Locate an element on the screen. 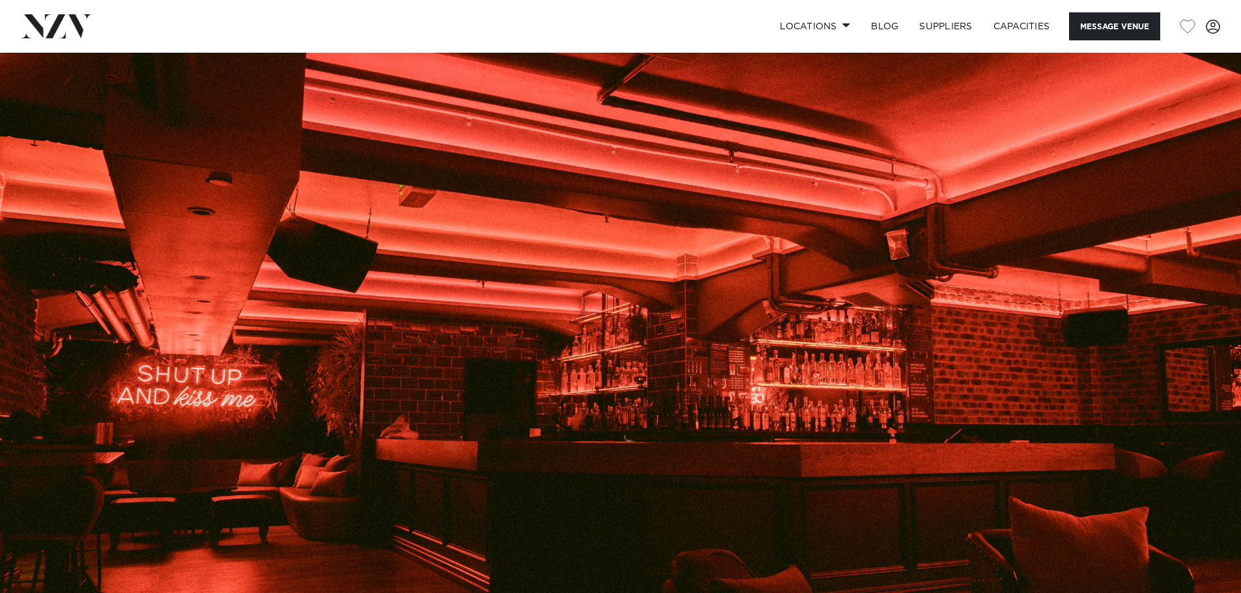 The image size is (1241, 593). button: Message Venue is located at coordinates (1114, 26).